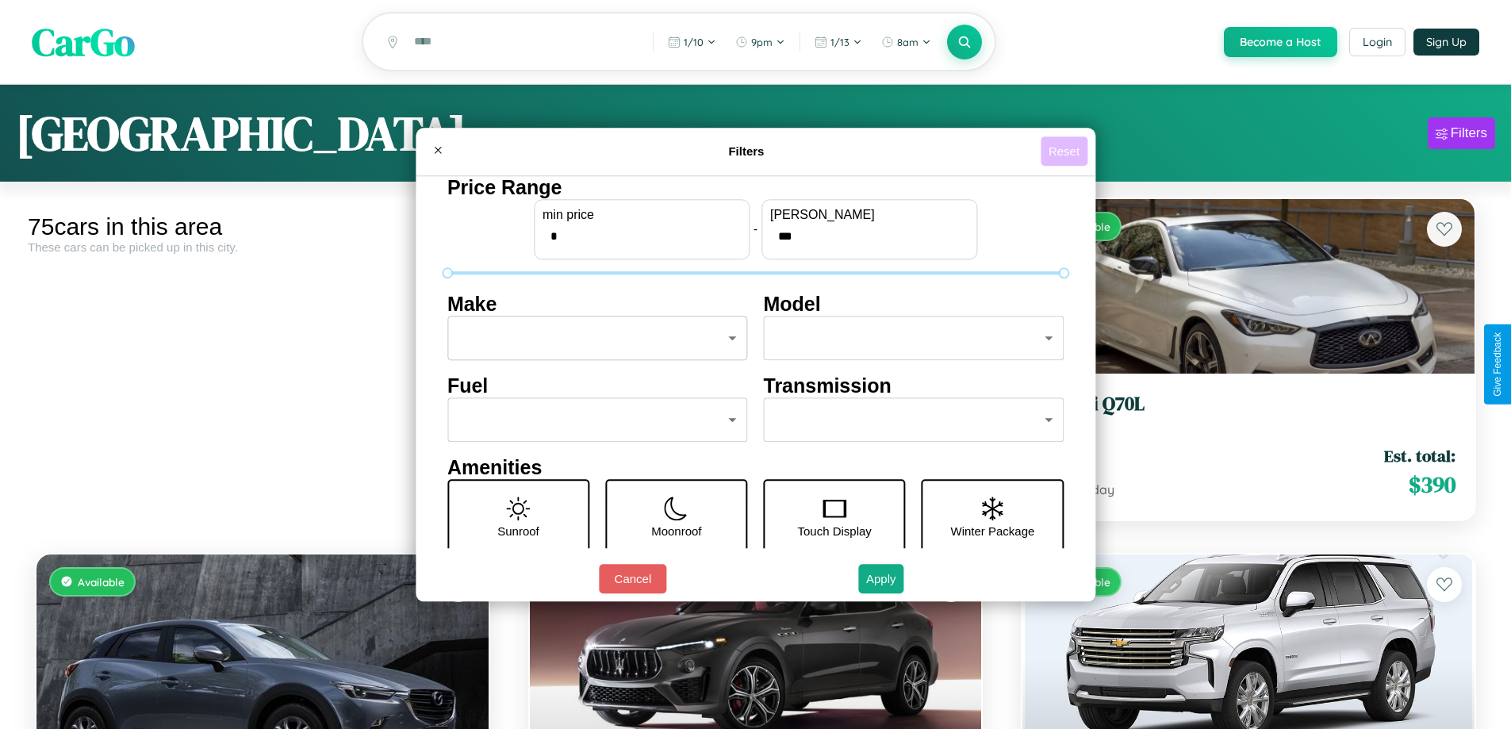  I want to click on button: 9pm, so click(760, 42).